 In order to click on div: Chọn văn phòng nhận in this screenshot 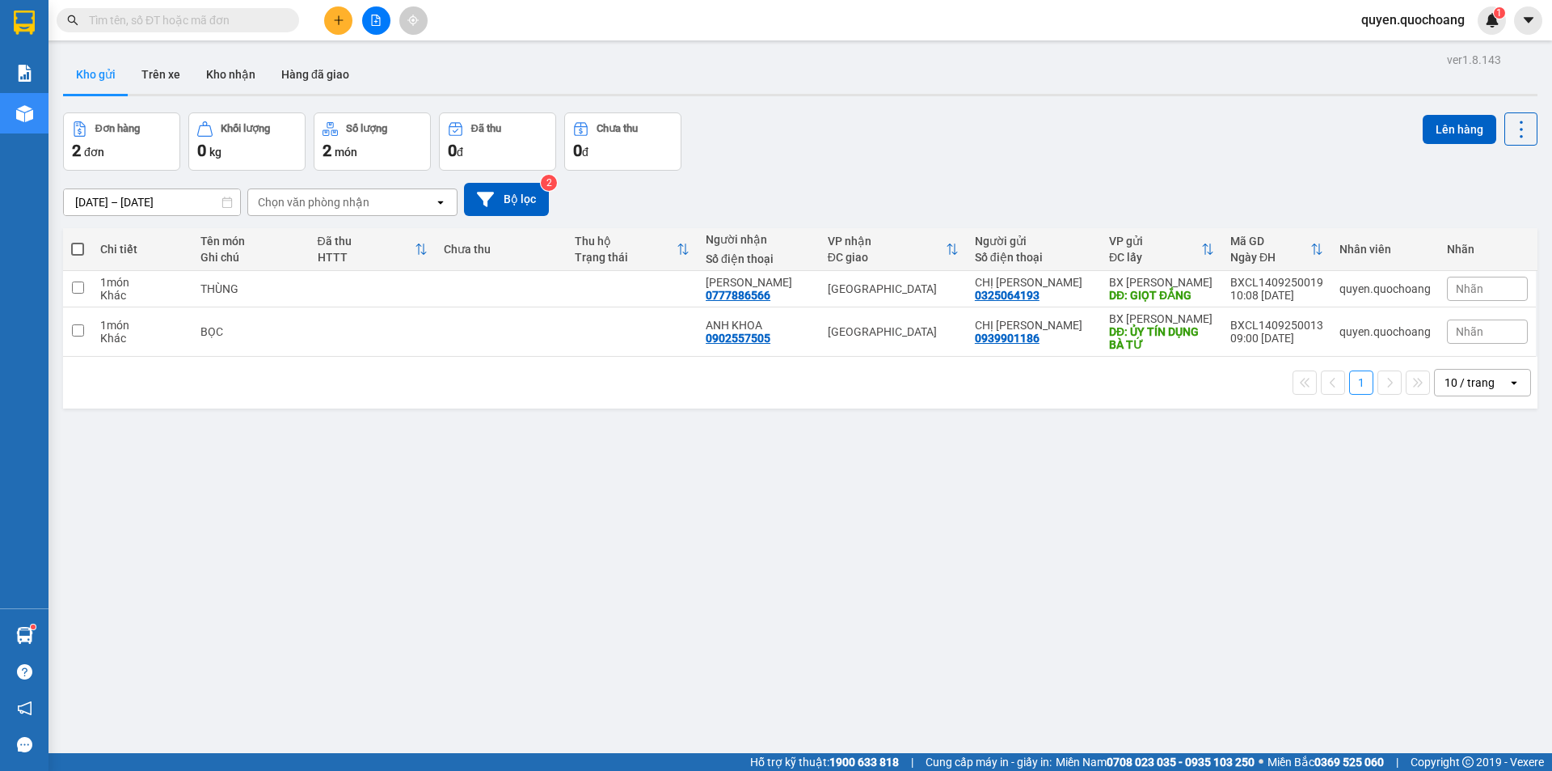, I will do `click(314, 202)`.